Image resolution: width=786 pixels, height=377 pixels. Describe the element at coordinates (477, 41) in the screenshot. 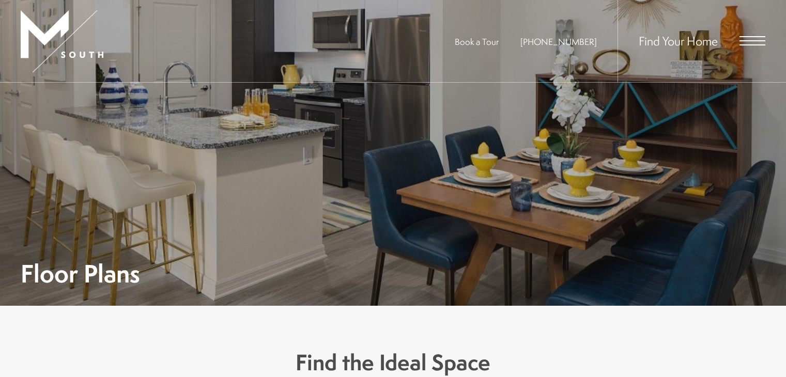

I see `a: Book a Tour` at that location.